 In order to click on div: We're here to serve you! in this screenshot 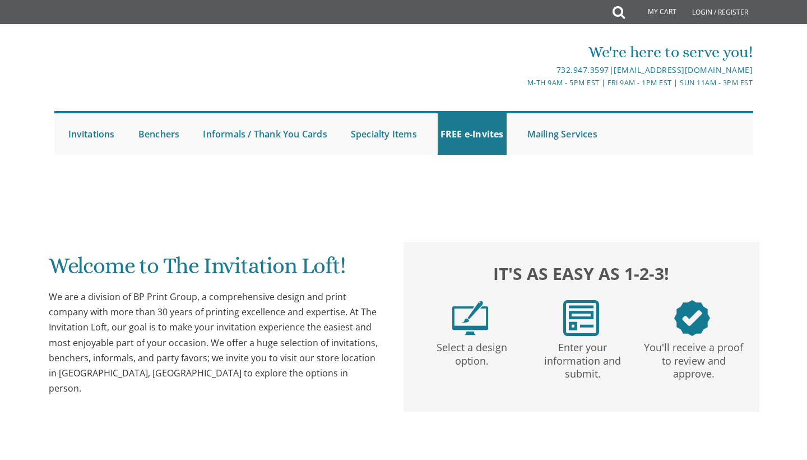, I will do `click(520, 52)`.